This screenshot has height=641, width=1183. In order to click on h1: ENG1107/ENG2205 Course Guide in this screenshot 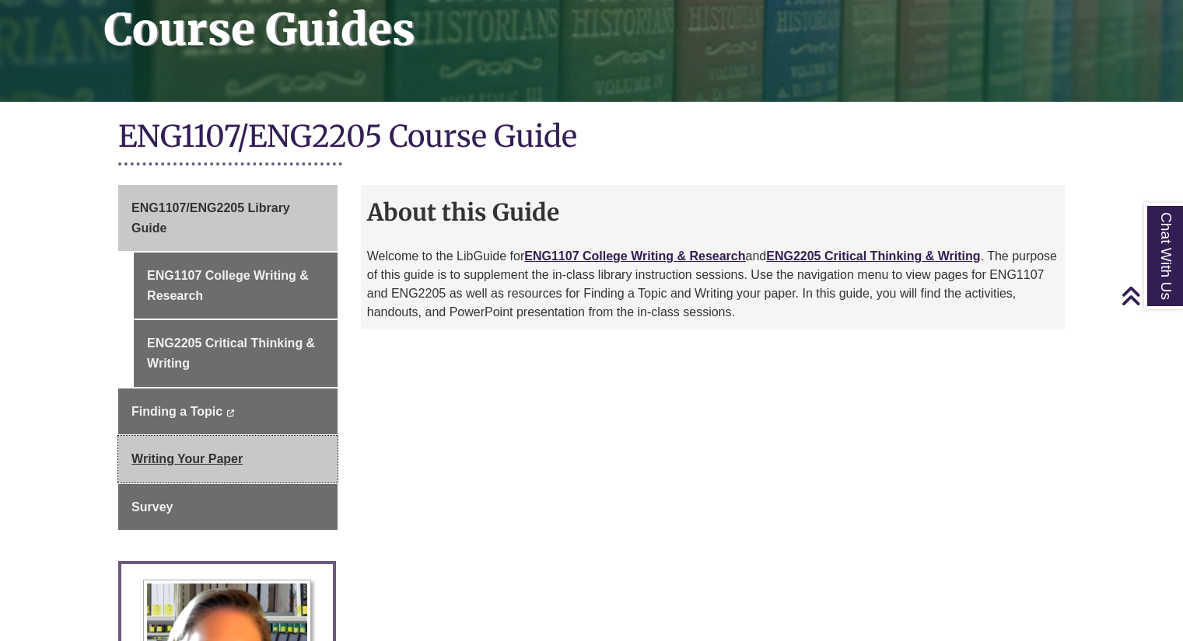, I will do `click(591, 138)`.